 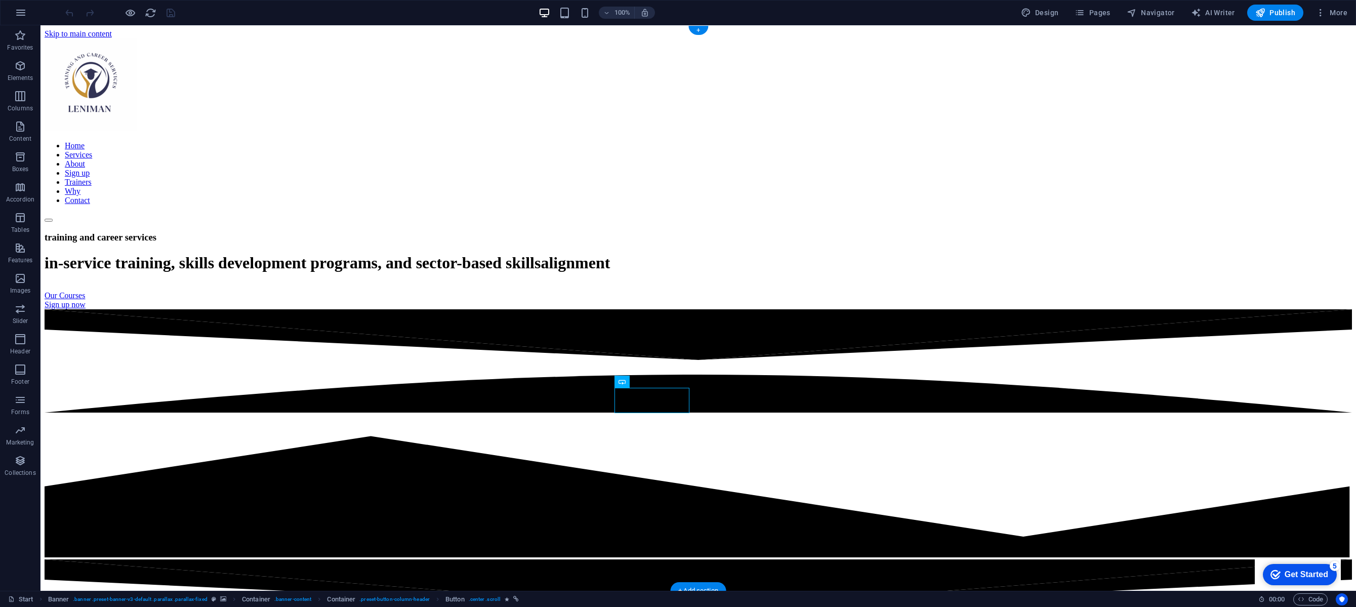 I want to click on p: Tables, so click(x=20, y=230).